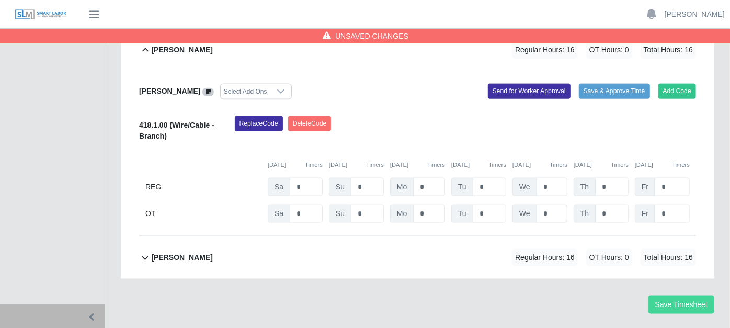  I want to click on button: DeleteCode, so click(310, 123).